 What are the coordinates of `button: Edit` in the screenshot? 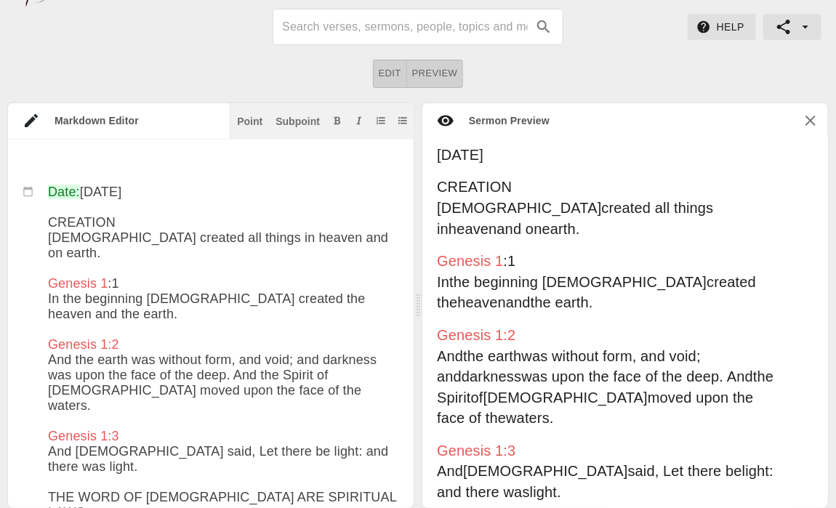 It's located at (390, 73).